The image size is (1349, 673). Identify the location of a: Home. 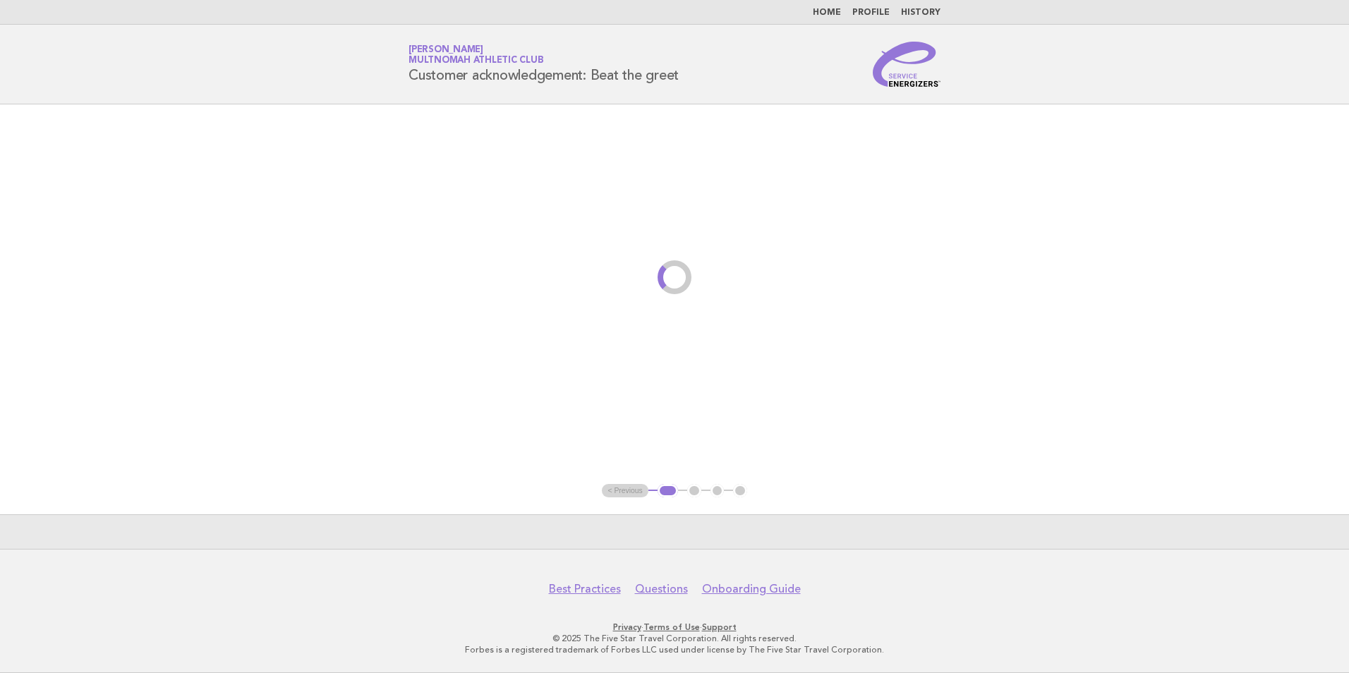
(827, 13).